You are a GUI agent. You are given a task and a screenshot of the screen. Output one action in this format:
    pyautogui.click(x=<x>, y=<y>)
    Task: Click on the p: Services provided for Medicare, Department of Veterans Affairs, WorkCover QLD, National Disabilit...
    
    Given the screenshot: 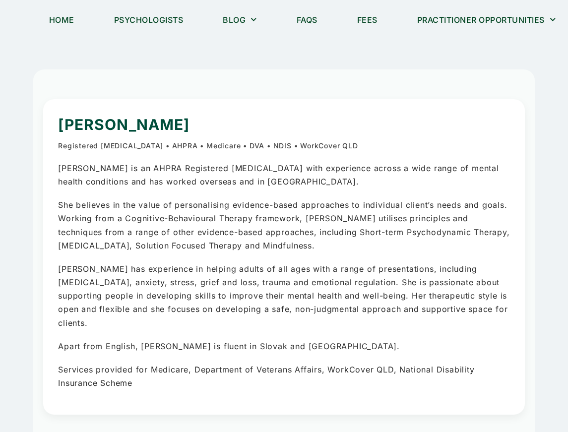 What is the action you would take?
    pyautogui.click(x=284, y=377)
    